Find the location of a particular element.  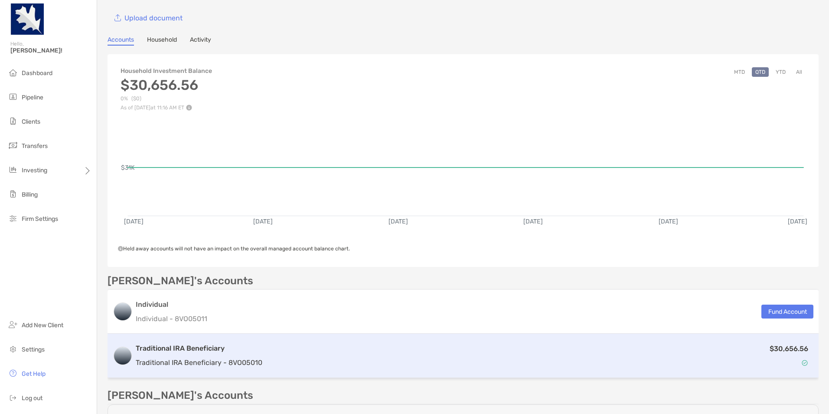

a: Upload document is located at coordinates (148, 18).